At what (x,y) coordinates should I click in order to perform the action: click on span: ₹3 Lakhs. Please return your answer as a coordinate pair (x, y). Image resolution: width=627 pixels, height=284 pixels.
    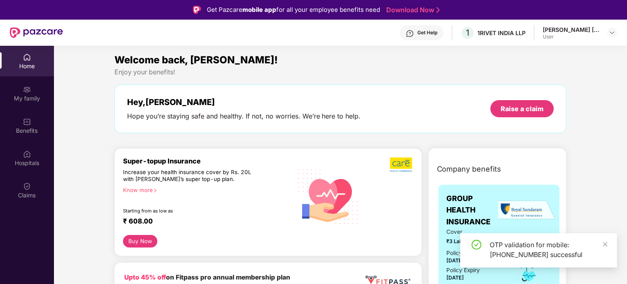
    Looking at the image, I should click on (474, 241).